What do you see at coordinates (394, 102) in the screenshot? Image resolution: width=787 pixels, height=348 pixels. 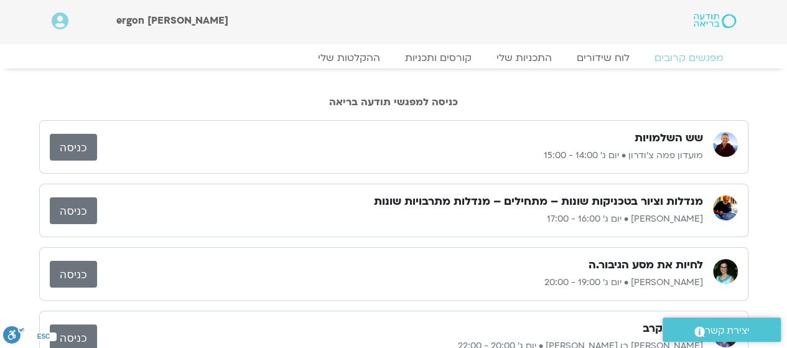 I see `h2: כניסה למפגשי תודעה בריאה` at bounding box center [394, 102].